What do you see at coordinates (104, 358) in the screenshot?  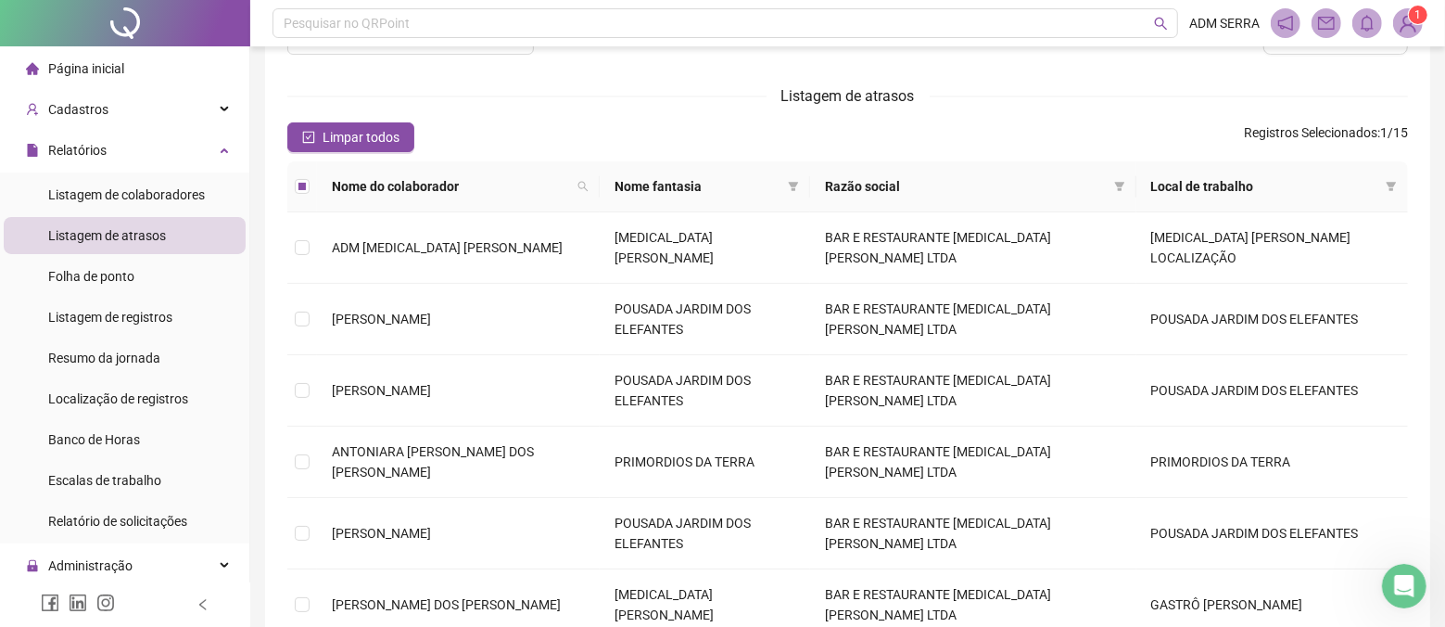 I see `span: Resumo da jornada` at bounding box center [104, 358].